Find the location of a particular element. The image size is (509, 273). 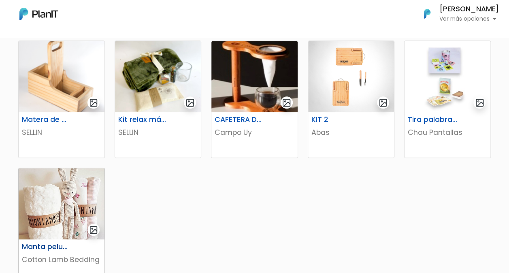

img: thumb_46808385-B327-4404-90A4-523DC24B1526_4_5005_c.jpeg is located at coordinates (254, 77).